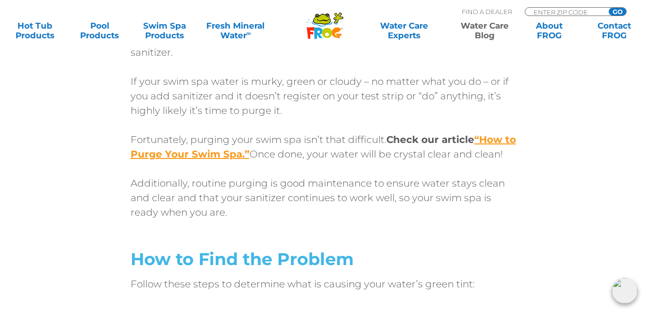 The width and height of the screenshot is (649, 315). What do you see at coordinates (487, 12) in the screenshot?
I see `p: Find A Dealer` at bounding box center [487, 12].